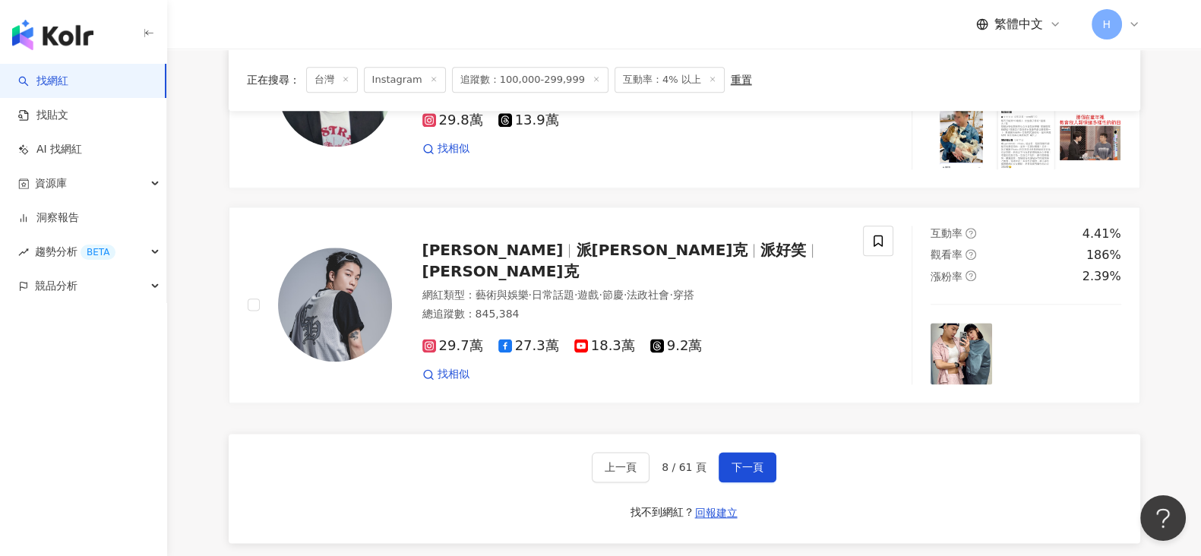 The width and height of the screenshot is (1201, 556). Describe the element at coordinates (50, 150) in the screenshot. I see `a: AI 找網紅` at that location.